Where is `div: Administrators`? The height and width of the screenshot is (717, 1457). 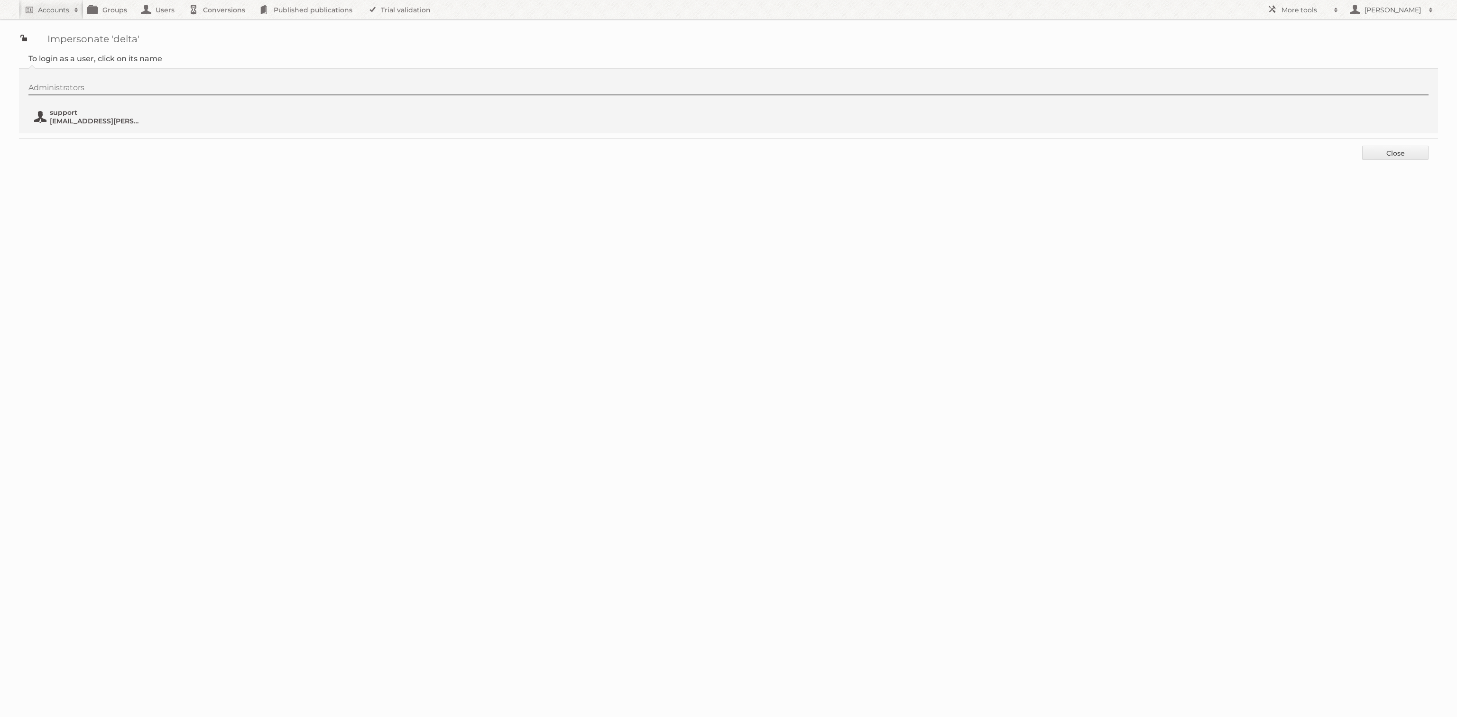 div: Administrators is located at coordinates (728, 89).